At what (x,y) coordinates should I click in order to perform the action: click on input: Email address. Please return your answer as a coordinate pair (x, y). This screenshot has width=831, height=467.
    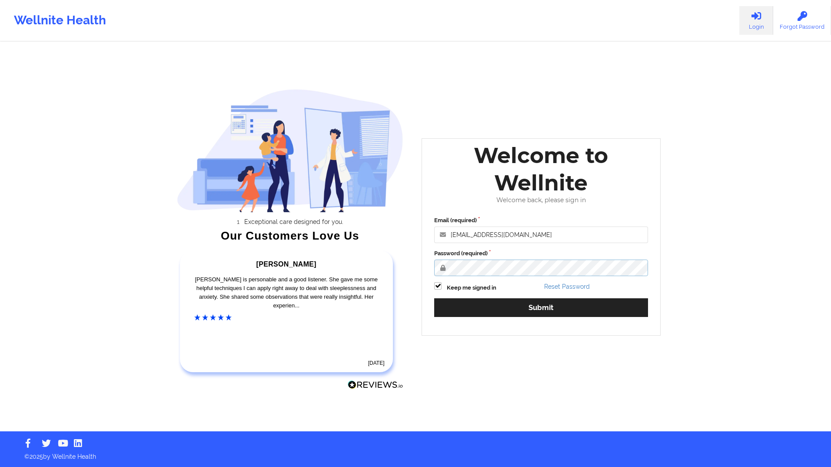
    Looking at the image, I should click on (541, 235).